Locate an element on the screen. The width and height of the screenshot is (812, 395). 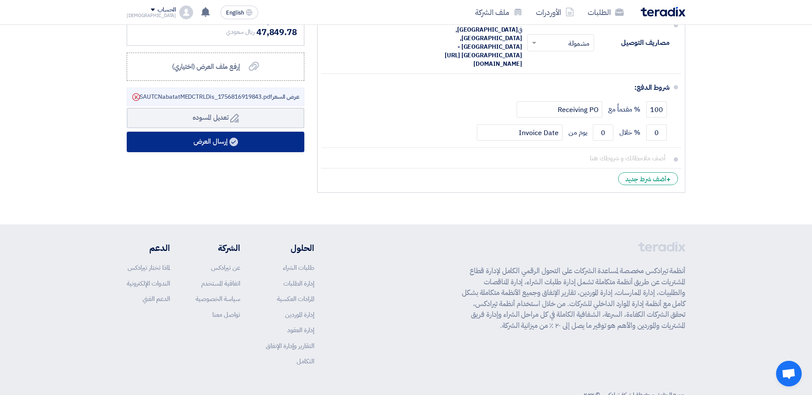
span: % مقدماً مع is located at coordinates (624, 110).